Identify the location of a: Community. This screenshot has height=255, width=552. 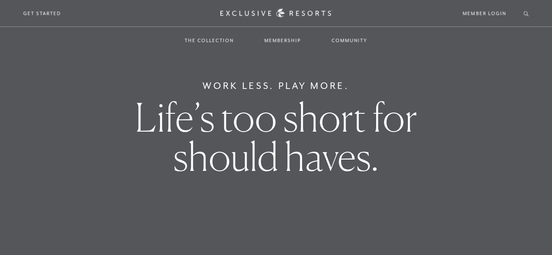
(349, 41).